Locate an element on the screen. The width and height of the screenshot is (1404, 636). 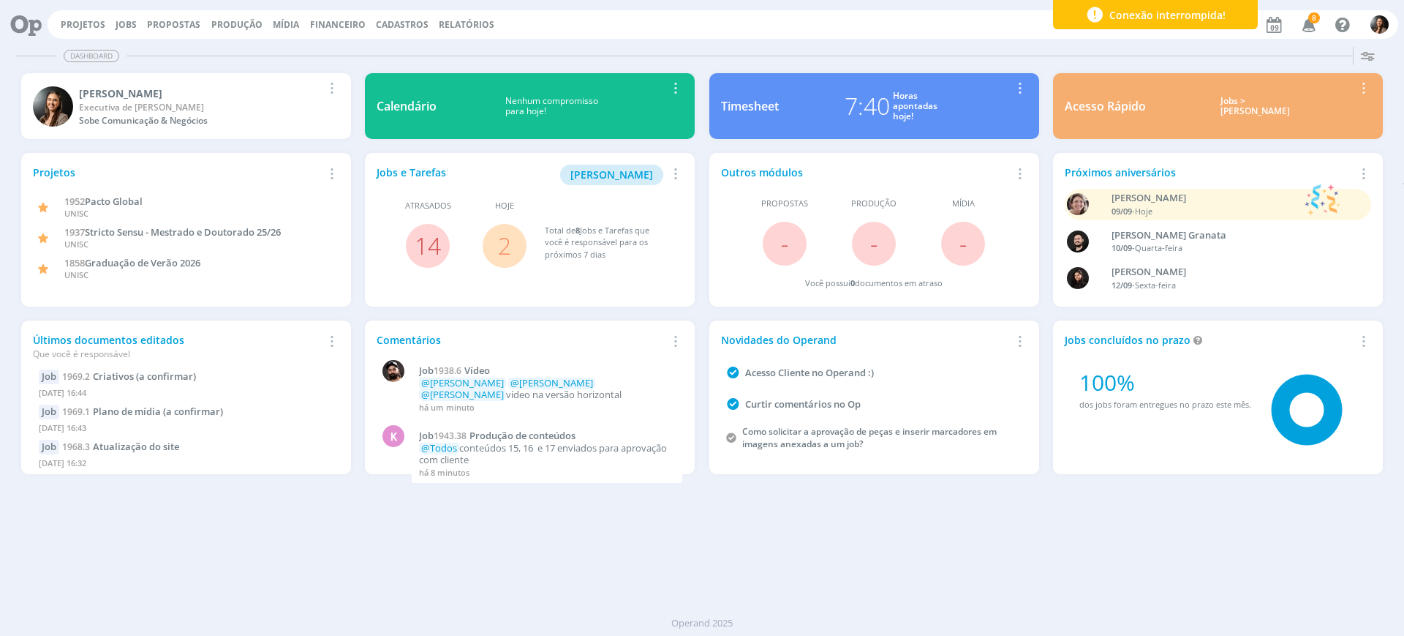
div: Comentários is located at coordinates (522, 339).